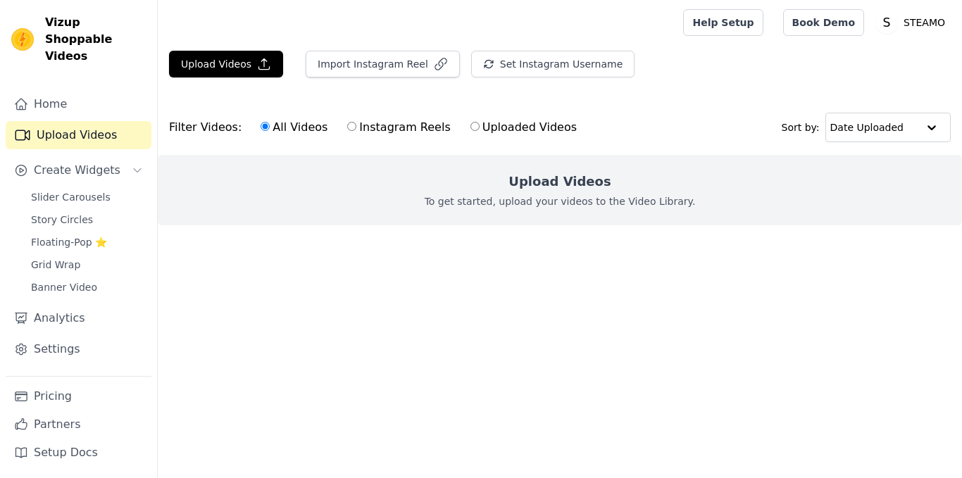  Describe the element at coordinates (56, 265) in the screenshot. I see `span: Grid Wrap` at that location.